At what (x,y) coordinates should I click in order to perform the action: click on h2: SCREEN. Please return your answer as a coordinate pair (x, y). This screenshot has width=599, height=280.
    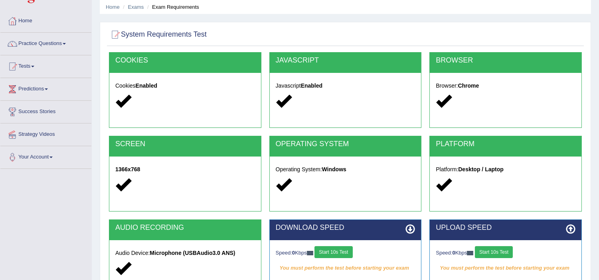
    Looking at the image, I should click on (185, 144).